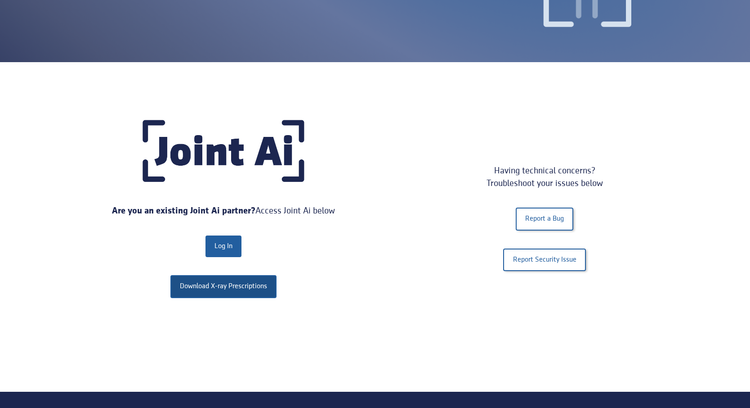 The image size is (750, 408). What do you see at coordinates (224, 246) in the screenshot?
I see `a: Log In` at bounding box center [224, 246].